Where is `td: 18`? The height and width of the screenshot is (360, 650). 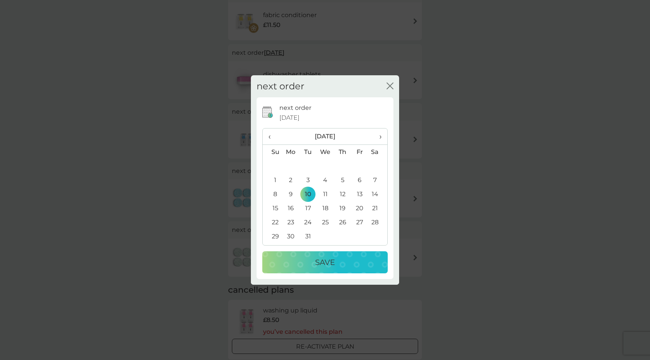
td: 18 is located at coordinates (325, 208).